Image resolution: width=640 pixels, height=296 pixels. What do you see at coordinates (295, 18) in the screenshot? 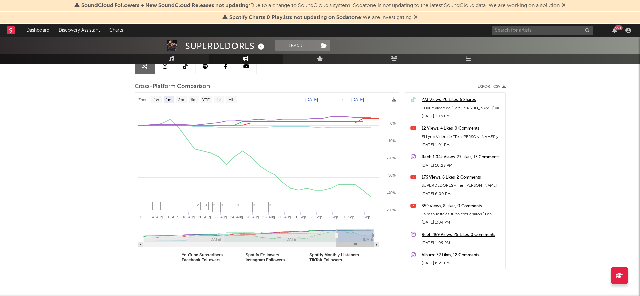
I see `span: Spotify Charts & Playlists not updating on Sodatone` at bounding box center [295, 18].